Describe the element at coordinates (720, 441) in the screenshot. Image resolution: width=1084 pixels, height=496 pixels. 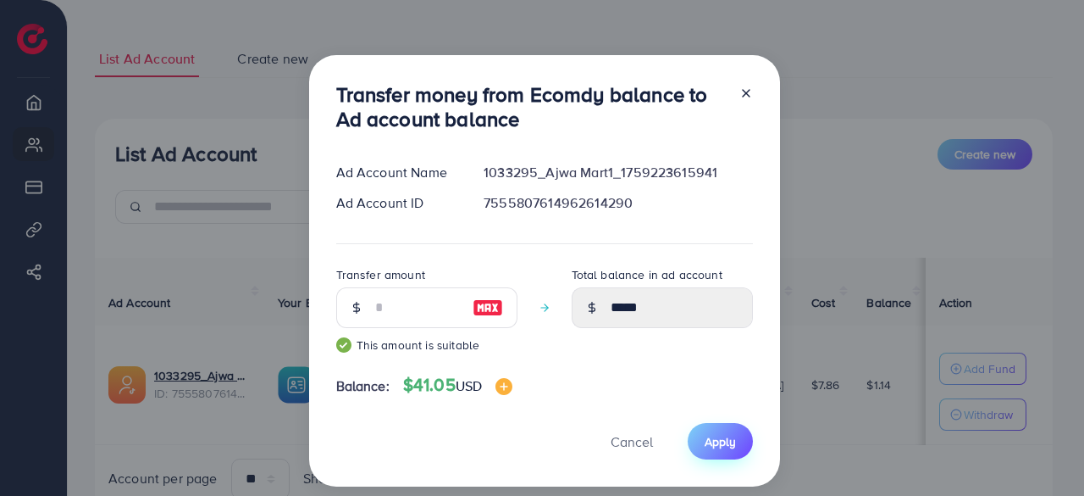
I see `button: Apply` at that location.